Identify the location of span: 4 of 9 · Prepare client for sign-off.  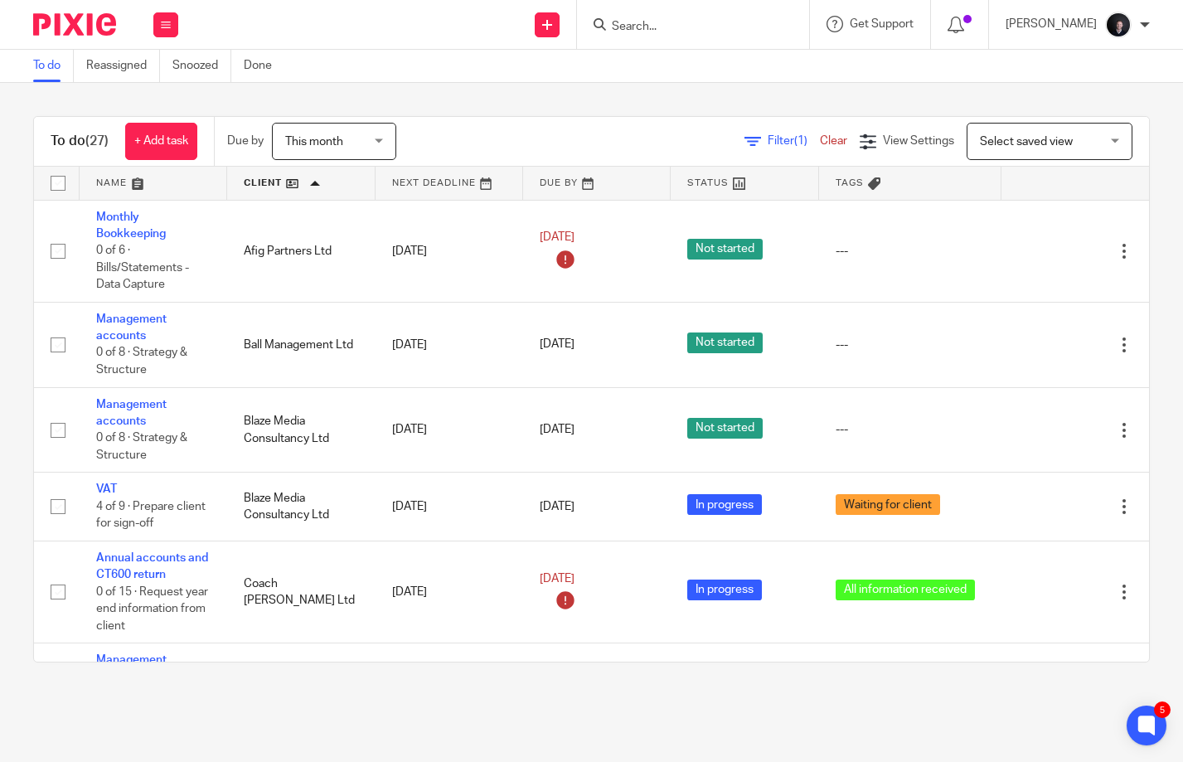
(151, 515).